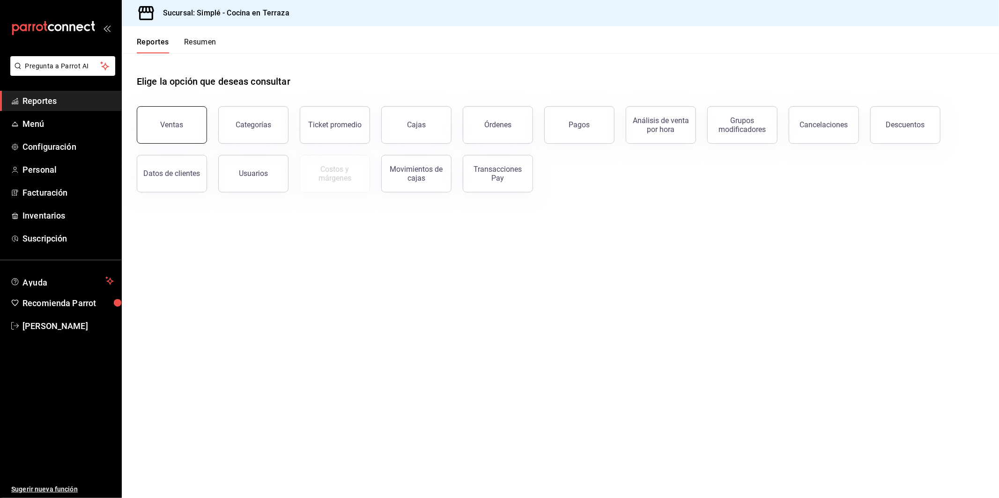  Describe the element at coordinates (742, 125) in the screenshot. I see `button: Grupos modificadores` at that location.